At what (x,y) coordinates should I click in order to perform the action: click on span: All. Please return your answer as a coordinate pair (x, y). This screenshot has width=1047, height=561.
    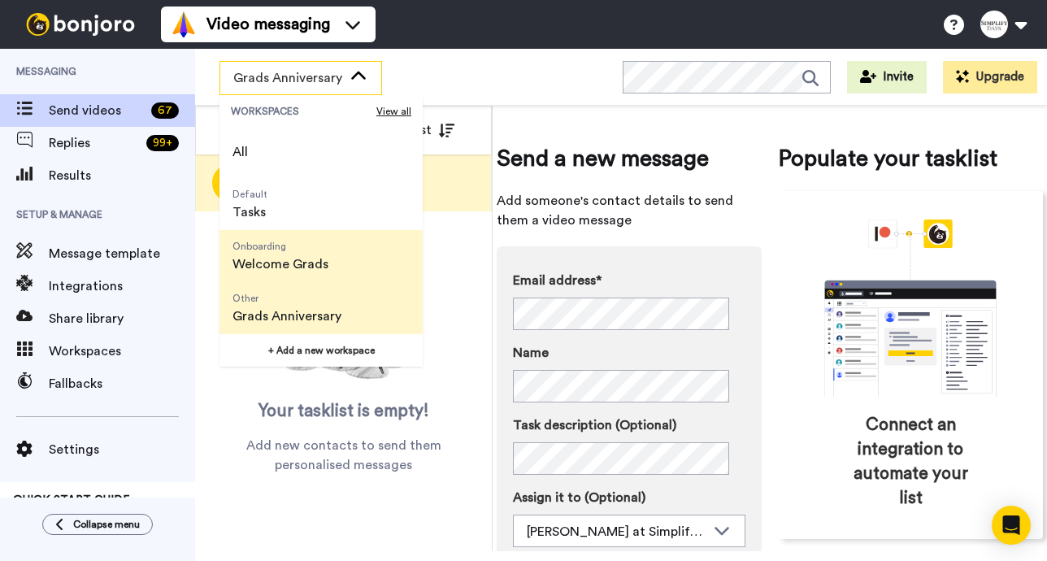
    Looking at the image, I should click on (240, 152).